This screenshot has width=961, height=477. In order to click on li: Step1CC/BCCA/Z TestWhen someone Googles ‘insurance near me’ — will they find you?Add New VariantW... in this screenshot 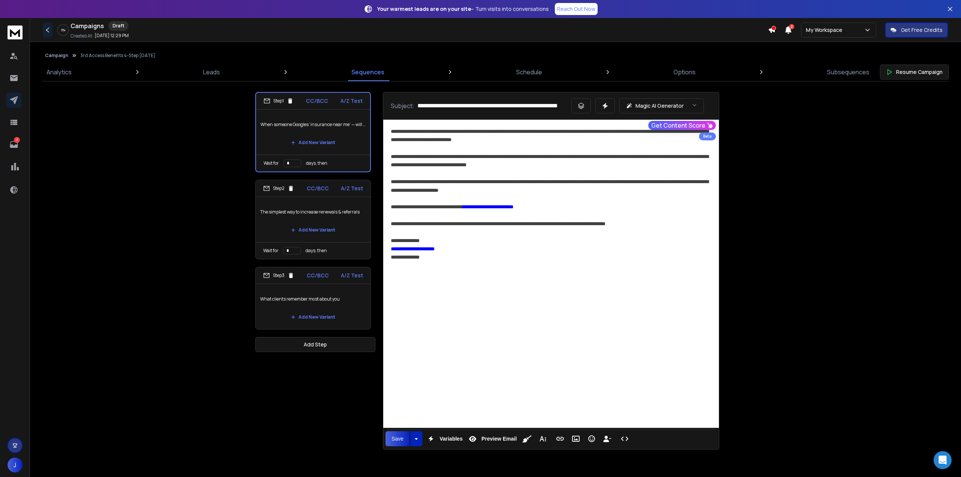, I will do `click(313, 132)`.